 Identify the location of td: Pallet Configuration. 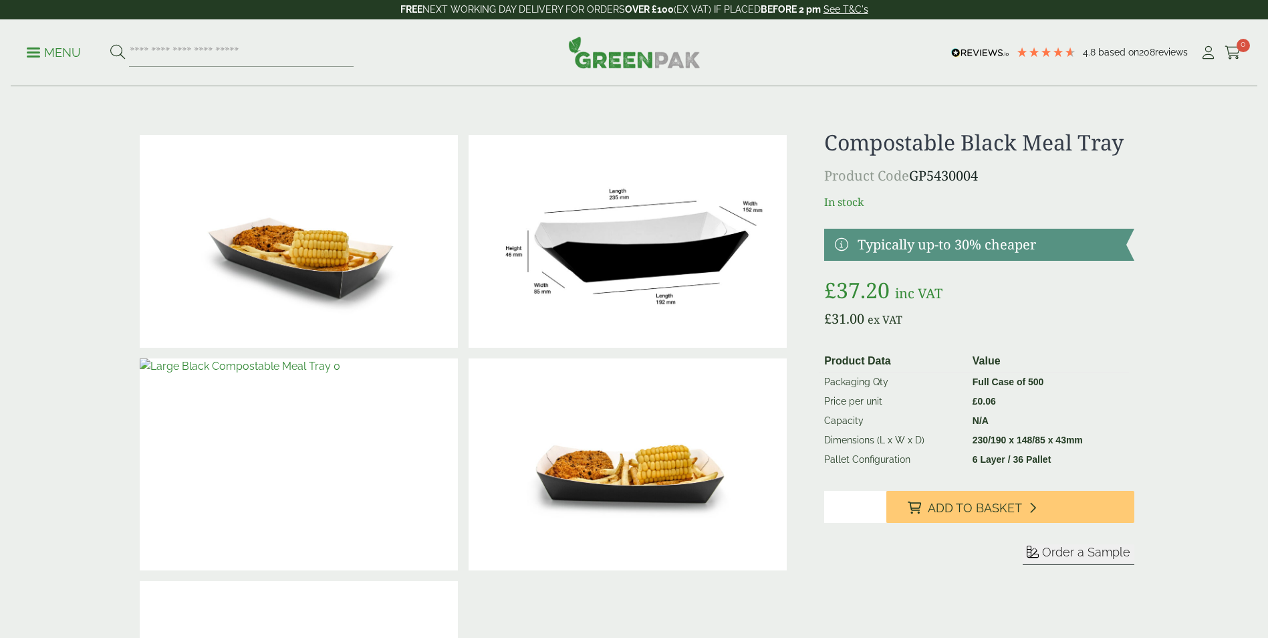
(893, 459).